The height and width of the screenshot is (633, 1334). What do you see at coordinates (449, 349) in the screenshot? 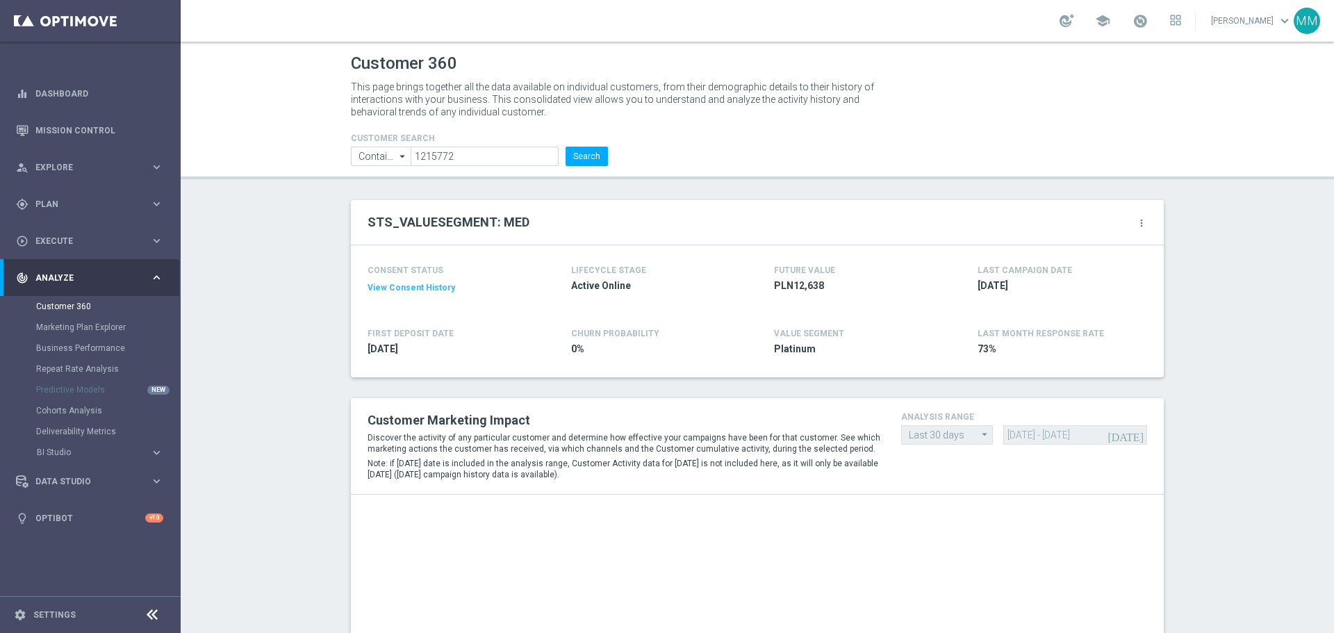
I see `span: 2017-07-26` at bounding box center [449, 349].